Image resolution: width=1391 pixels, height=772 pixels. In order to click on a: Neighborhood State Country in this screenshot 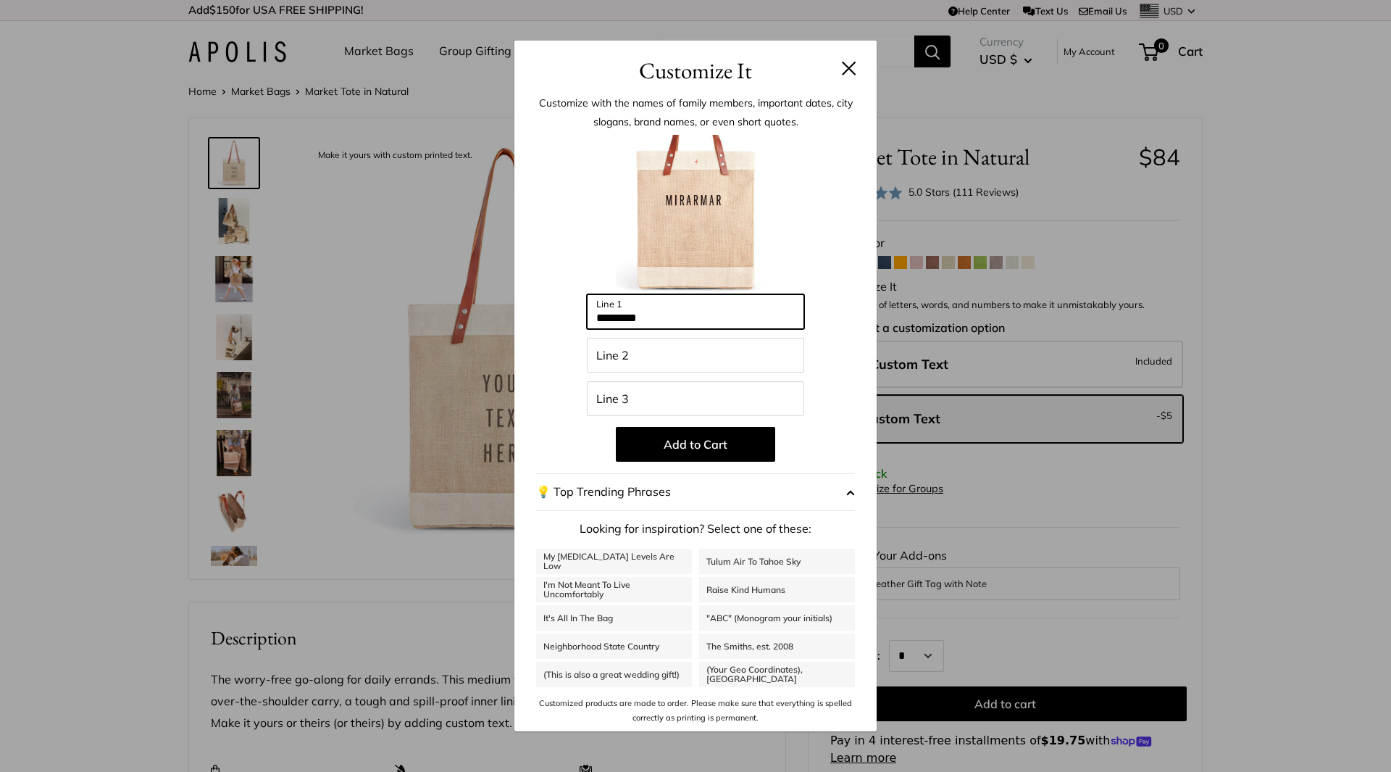, I will do `click(614, 646)`.